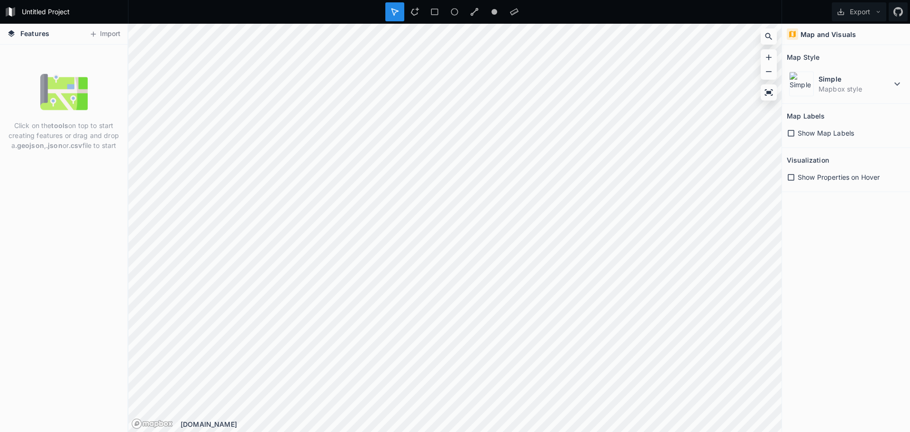 This screenshot has width=910, height=432. What do you see at coordinates (855, 89) in the screenshot?
I see `dd: Mapbox style` at bounding box center [855, 89].